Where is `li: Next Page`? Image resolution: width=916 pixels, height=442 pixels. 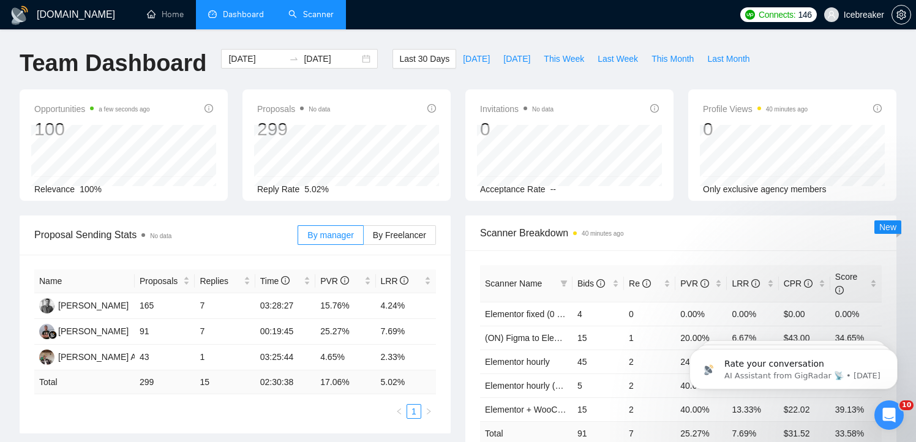 li: Next Page is located at coordinates (429, 412).